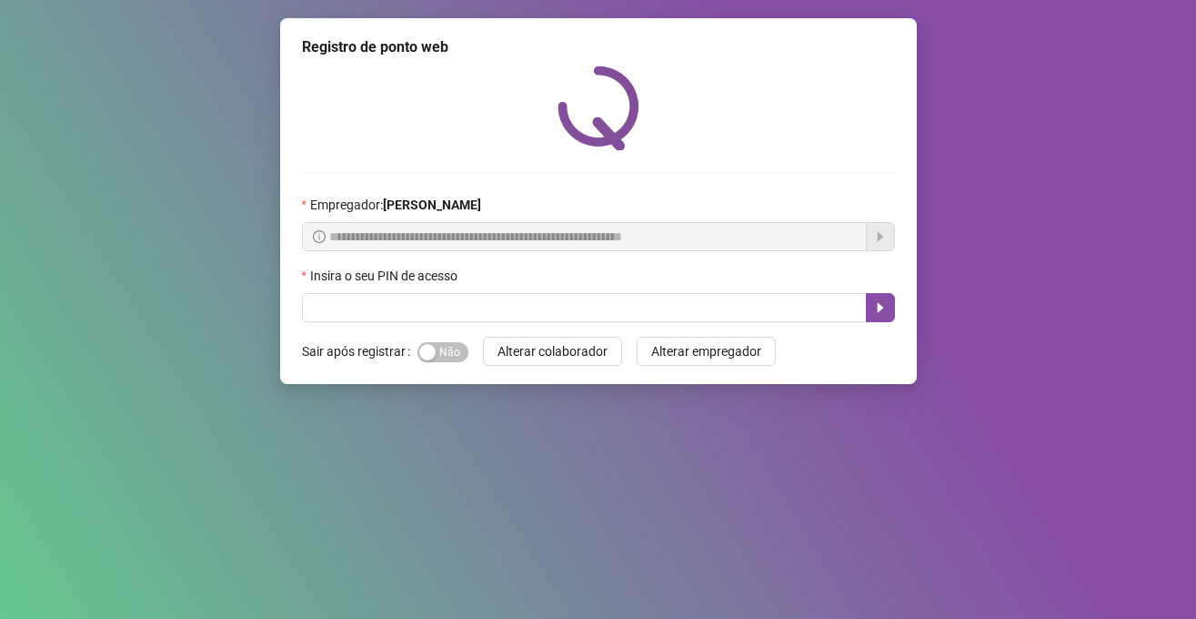 The height and width of the screenshot is (619, 1196). What do you see at coordinates (396, 205) in the screenshot?
I see `span: Empregador :` at bounding box center [396, 205].